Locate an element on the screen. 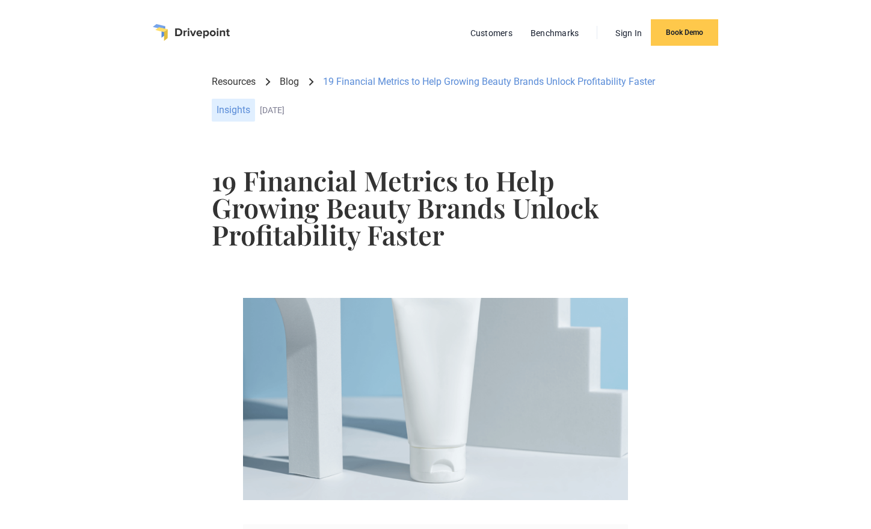 The image size is (871, 529). a: Benchmarks is located at coordinates (555, 33).